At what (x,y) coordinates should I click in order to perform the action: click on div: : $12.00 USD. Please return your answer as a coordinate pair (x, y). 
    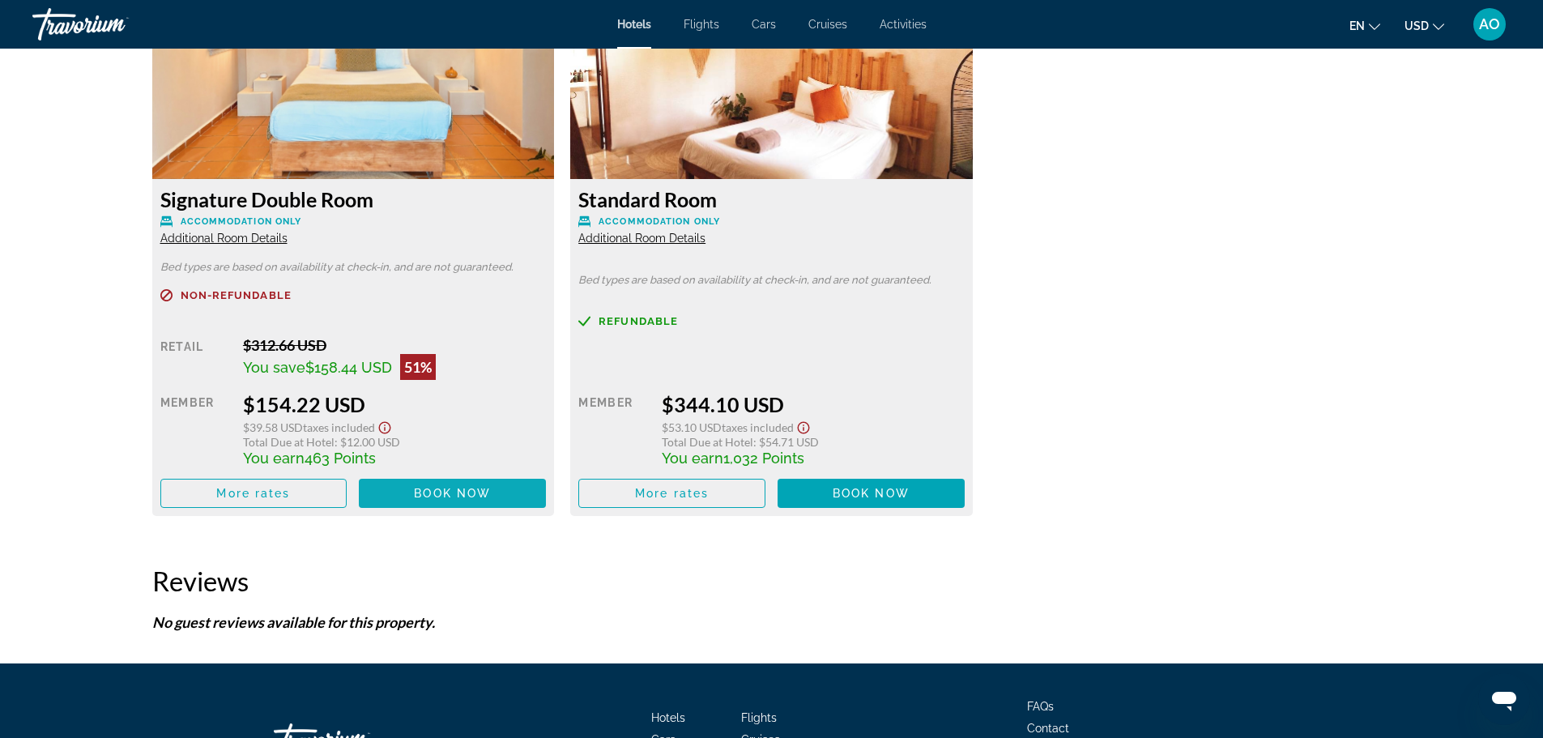
    Looking at the image, I should click on (395, 442).